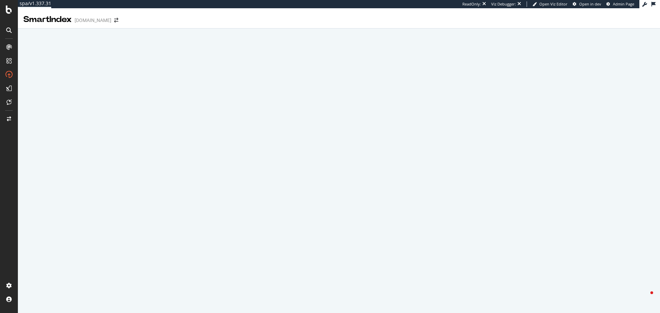 The height and width of the screenshot is (313, 660). Describe the element at coordinates (116, 20) in the screenshot. I see `div: arrow-right-arrow-left` at that location.